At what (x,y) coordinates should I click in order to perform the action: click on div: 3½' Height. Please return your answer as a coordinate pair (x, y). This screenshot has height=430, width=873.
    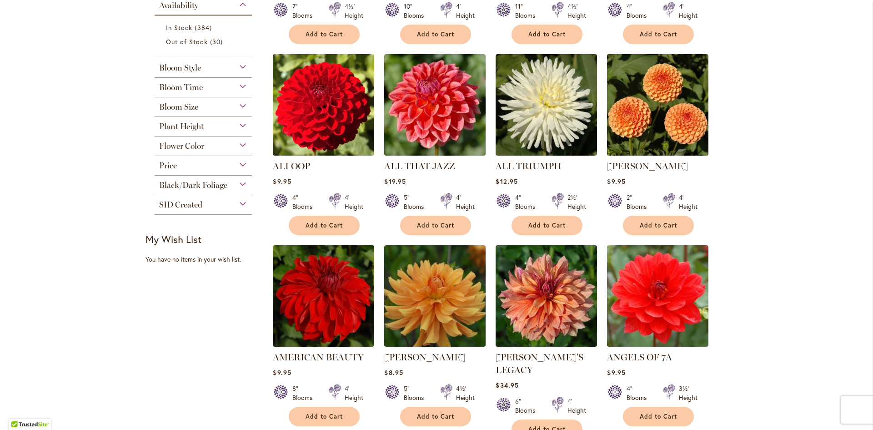
    Looking at the image, I should click on (688, 393).